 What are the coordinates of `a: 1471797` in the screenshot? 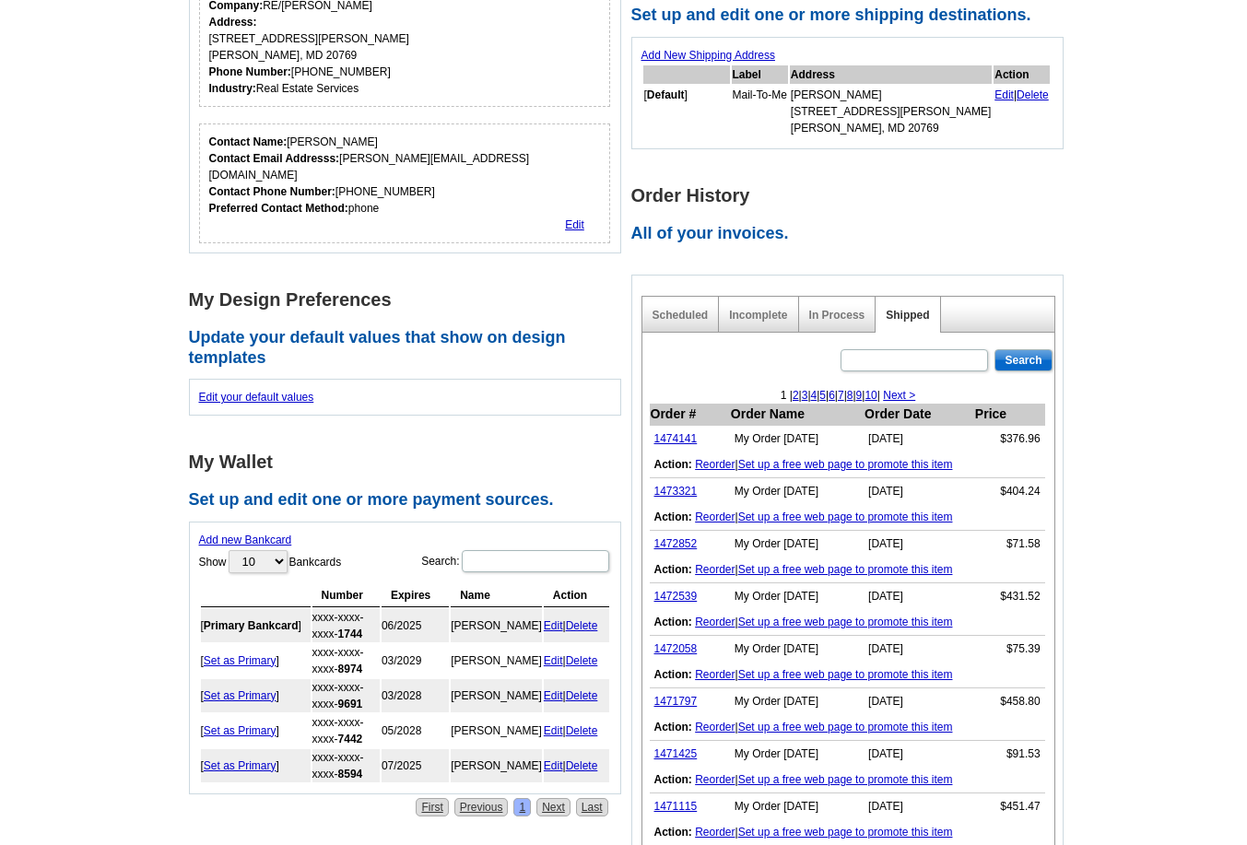 It's located at (675, 701).